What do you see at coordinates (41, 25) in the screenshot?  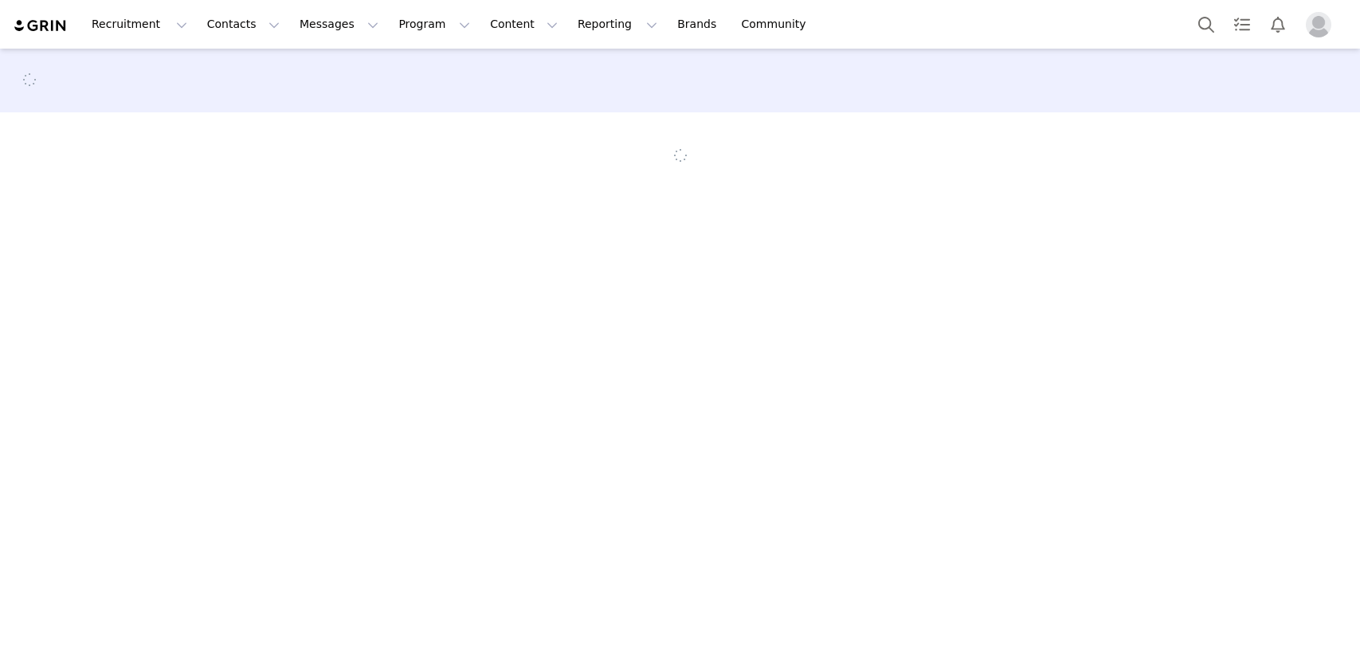 I see `img: grin logo` at bounding box center [41, 25].